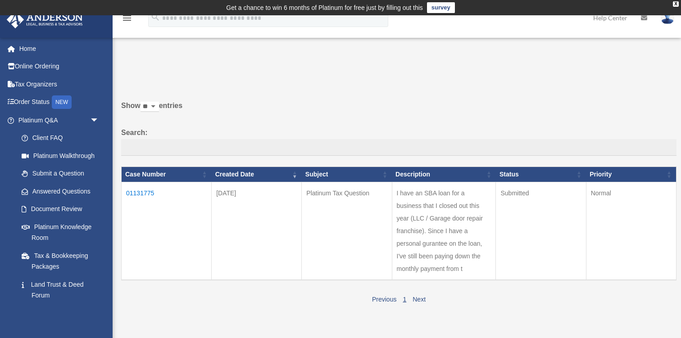 The height and width of the screenshot is (338, 681). I want to click on a: Tax Organizers, so click(59, 84).